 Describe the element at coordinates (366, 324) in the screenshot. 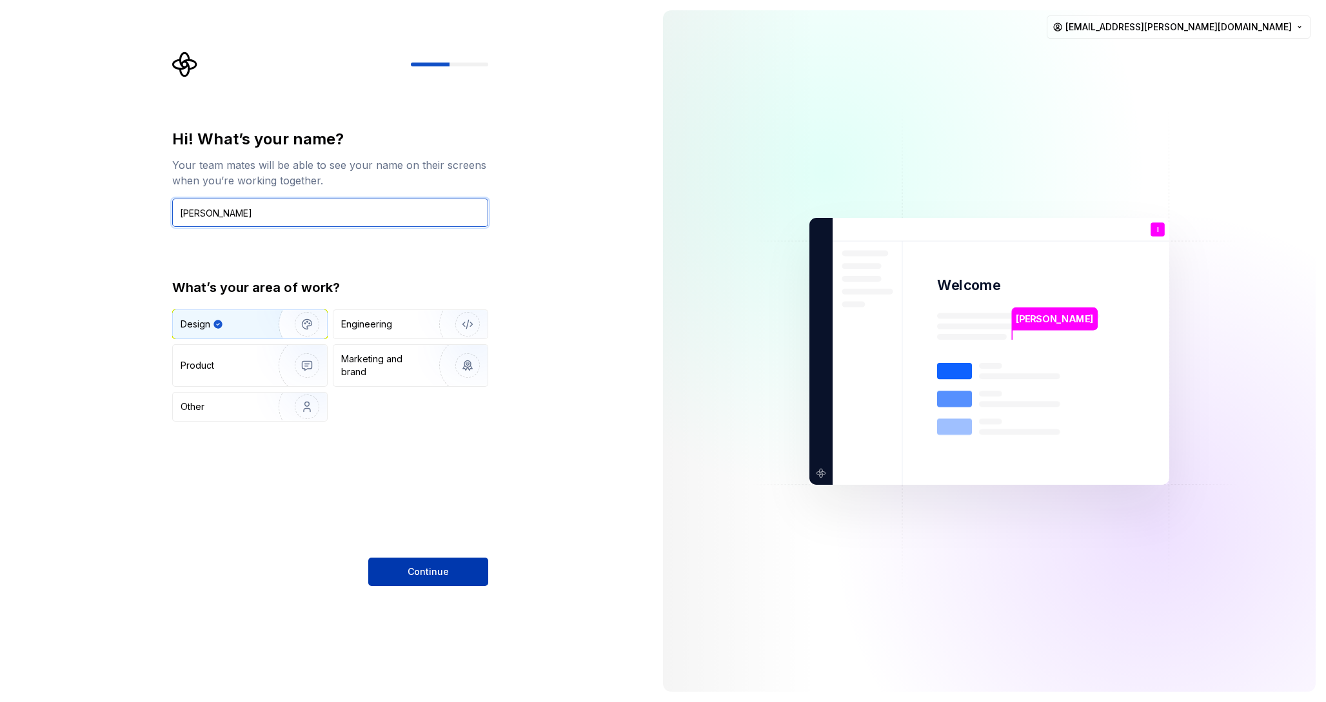

I see `div: Engineering` at that location.